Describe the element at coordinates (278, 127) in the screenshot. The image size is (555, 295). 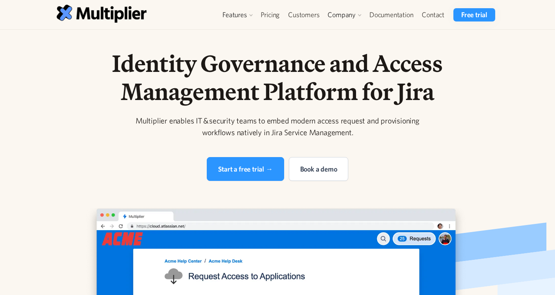
I see `div: Multiplier enables IT & security teams to embed modern access request and provisioning workflows ...` at that location.